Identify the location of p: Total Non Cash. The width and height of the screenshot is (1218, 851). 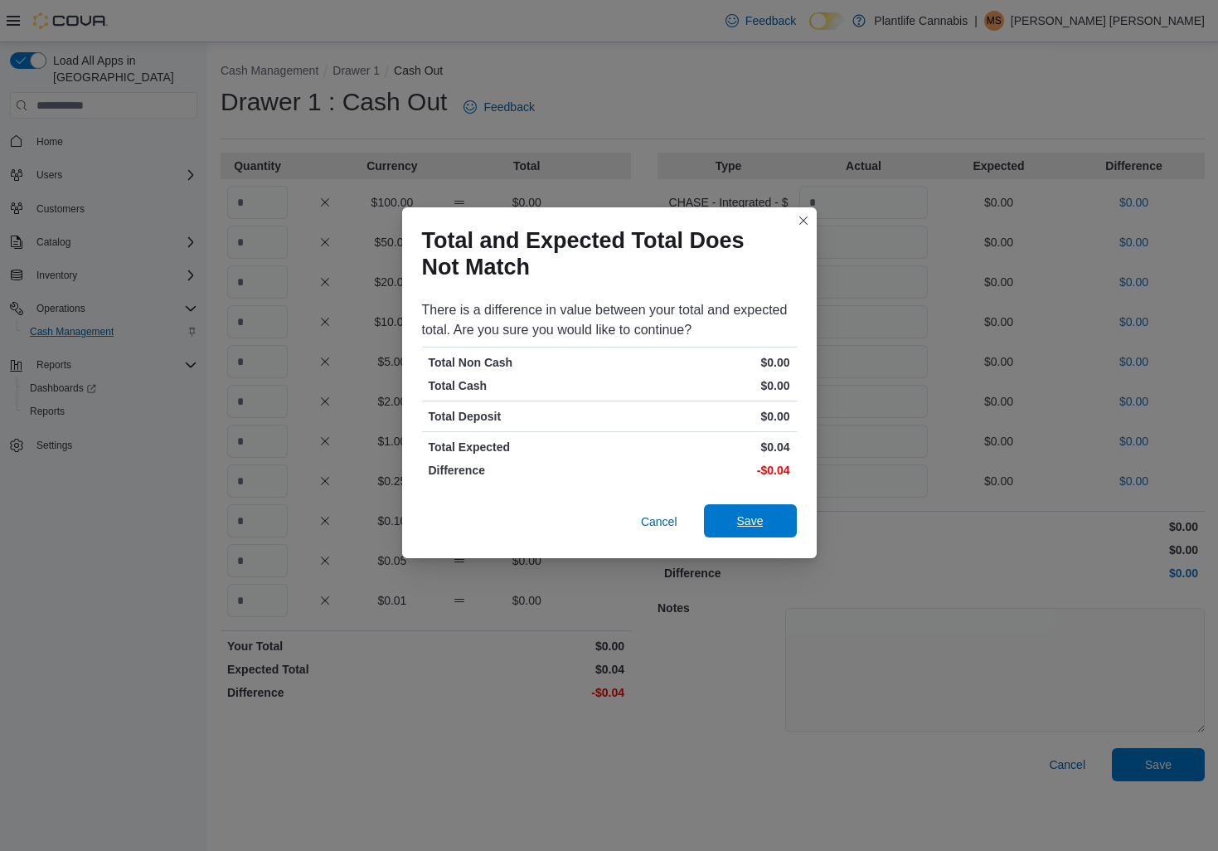
(517, 362).